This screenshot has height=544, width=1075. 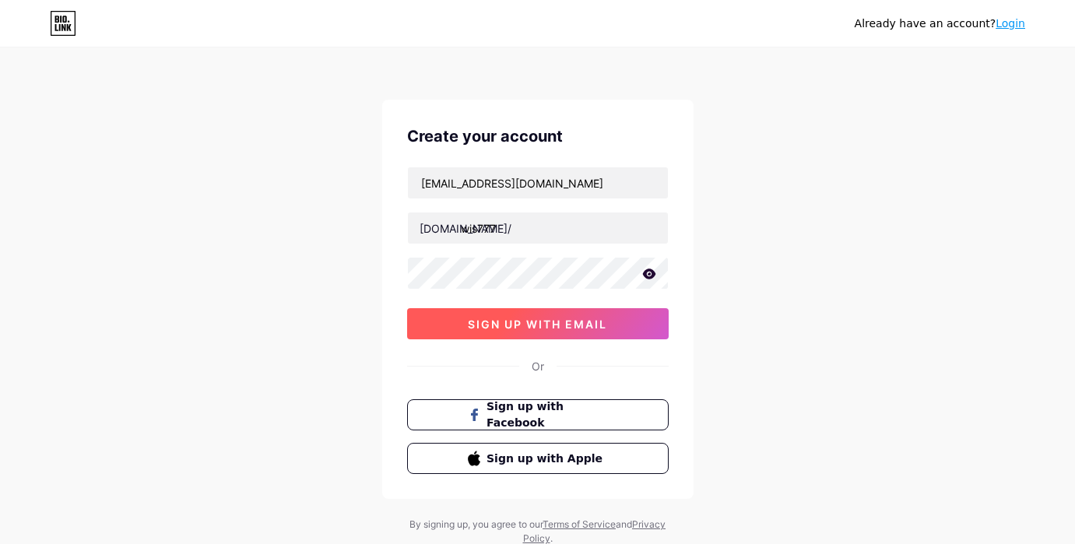 I want to click on span: Sign up with Facebook, so click(x=546, y=415).